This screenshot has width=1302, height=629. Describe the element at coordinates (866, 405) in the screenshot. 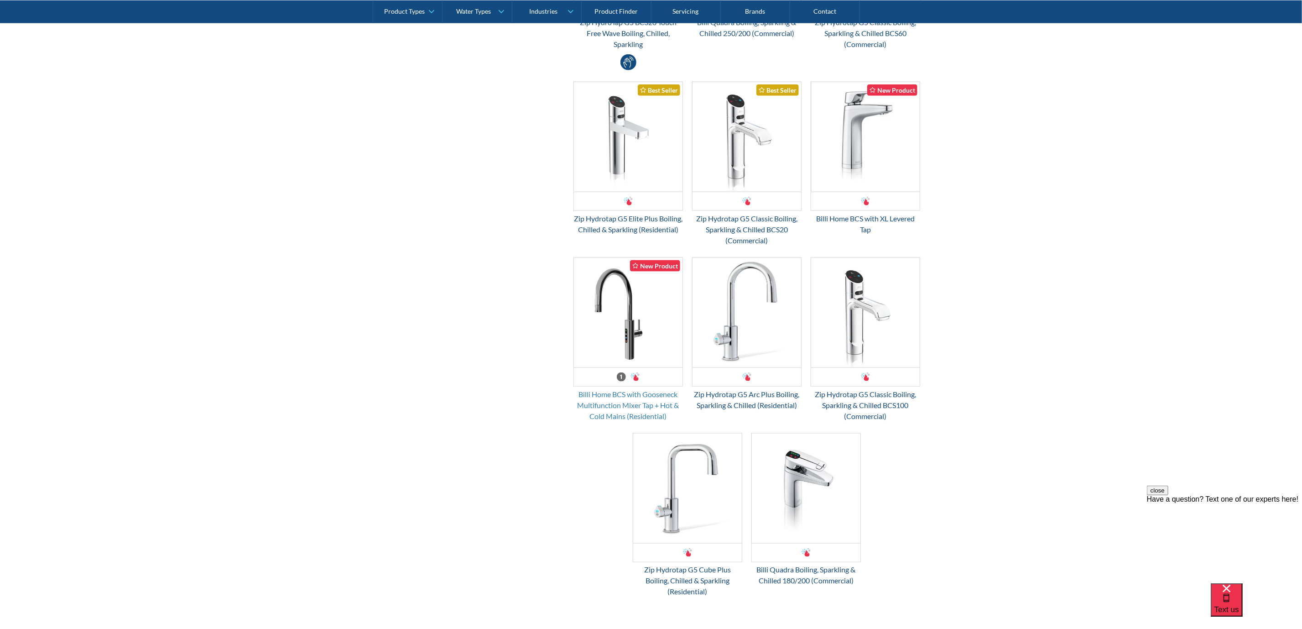

I see `div: Zip Hydrotap G5 Classic Boiling, Sparkling & Chilled BCS100 (Commercial)` at that location.